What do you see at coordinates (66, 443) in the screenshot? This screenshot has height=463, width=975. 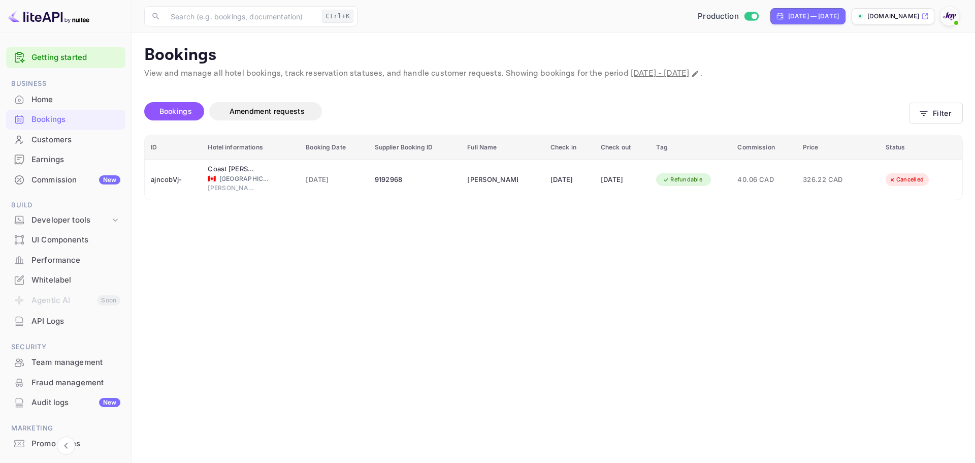 I see `a: Promo codes` at bounding box center [66, 443].